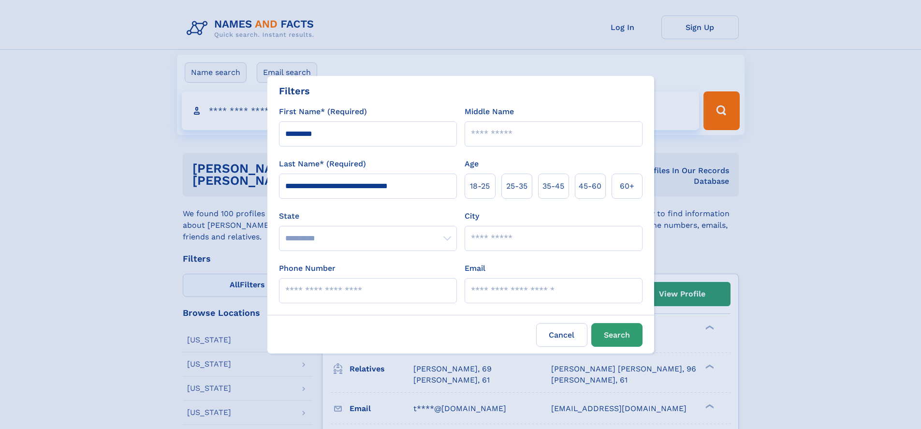 This screenshot has width=921, height=429. Describe the element at coordinates (323, 112) in the screenshot. I see `label: First Name* (Required)` at that location.